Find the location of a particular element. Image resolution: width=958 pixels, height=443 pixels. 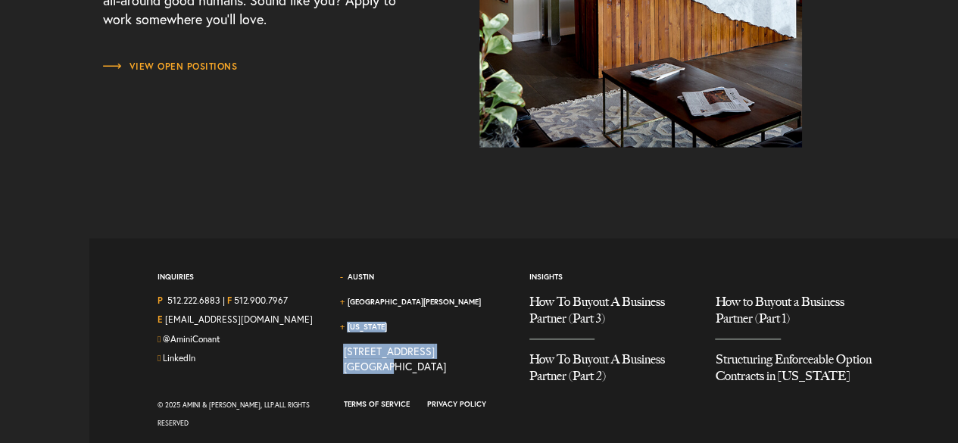

a: Terms of Service is located at coordinates (375, 403).